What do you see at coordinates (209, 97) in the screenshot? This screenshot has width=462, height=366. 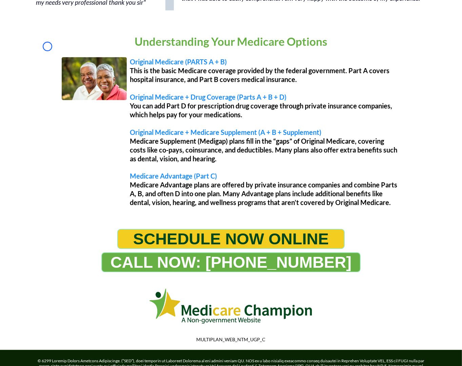 I see `span: Original Medicare + Drug Coverage (Parts A + B + D)` at bounding box center [209, 97].